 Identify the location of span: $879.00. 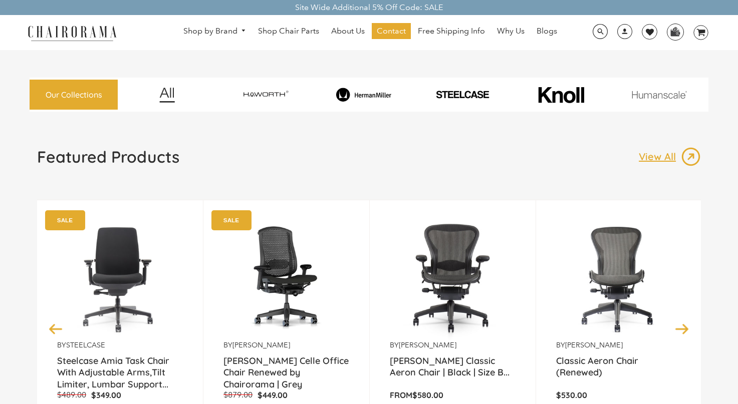
(238, 395).